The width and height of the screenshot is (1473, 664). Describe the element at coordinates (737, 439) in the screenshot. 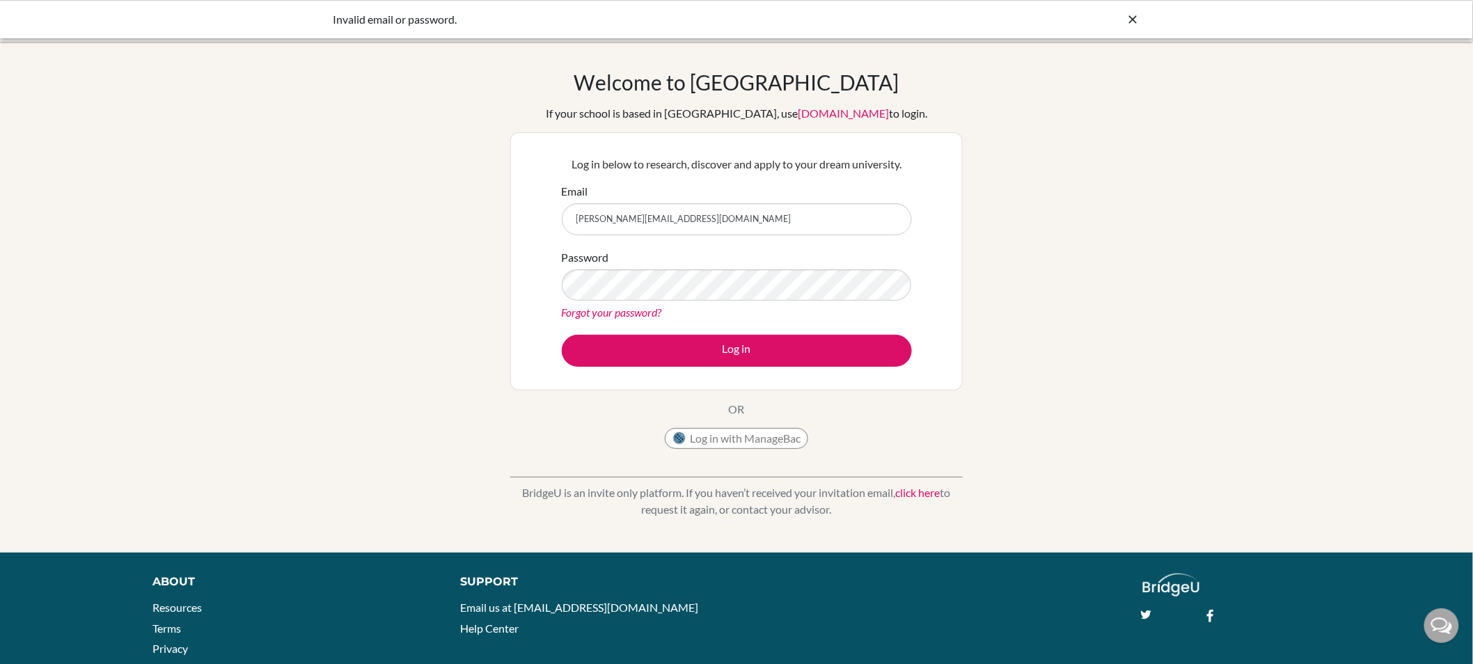

I see `button: Log in with ManageBac` at that location.